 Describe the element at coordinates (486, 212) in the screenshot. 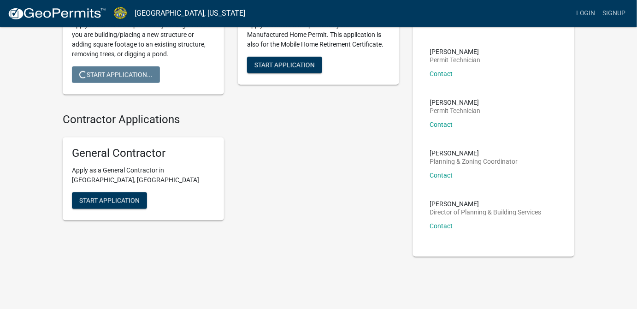

I see `p: Director of Planning & Building Services` at that location.